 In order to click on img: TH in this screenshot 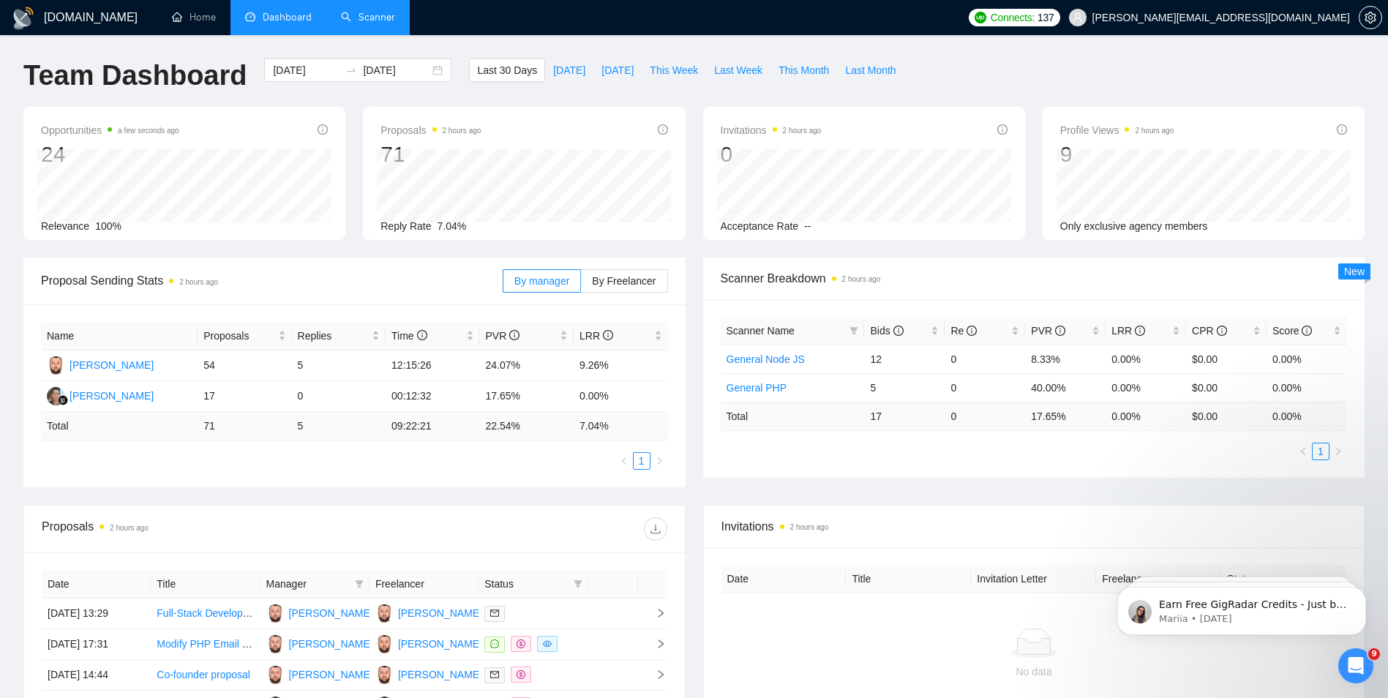, I will do `click(56, 396)`.